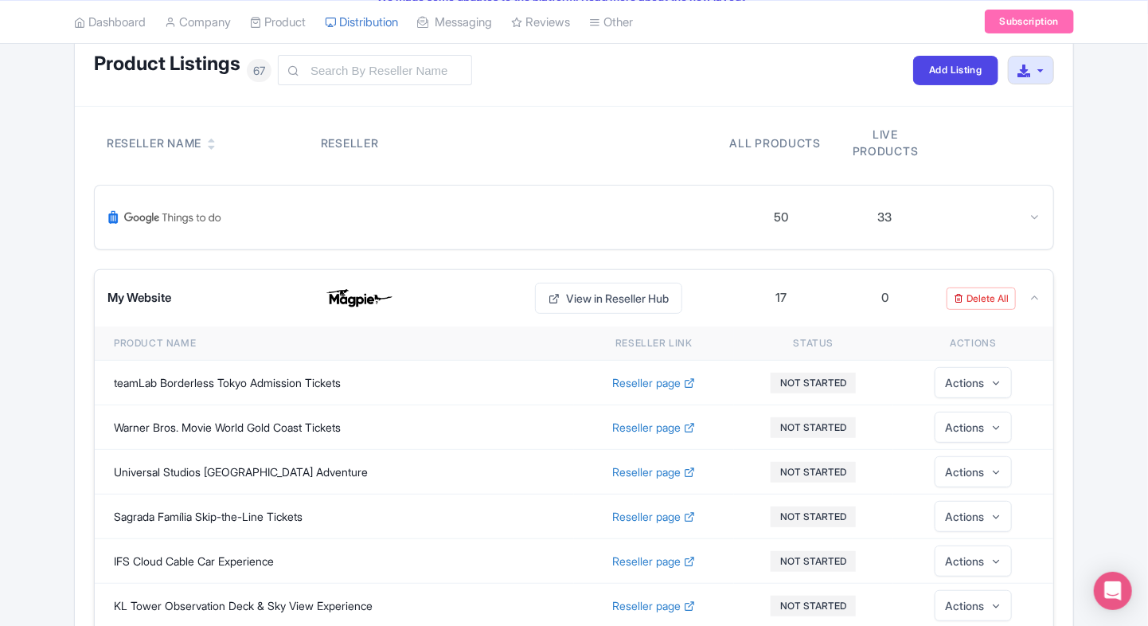 This screenshot has width=1148, height=626. What do you see at coordinates (1029, 21) in the screenshot?
I see `a: Subscription` at bounding box center [1029, 21].